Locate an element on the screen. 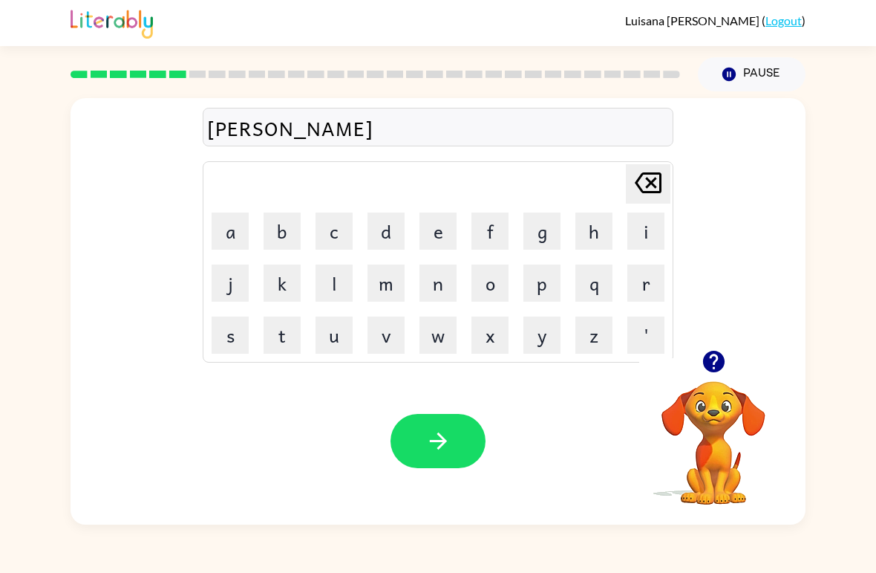  button: s is located at coordinates (230, 335).